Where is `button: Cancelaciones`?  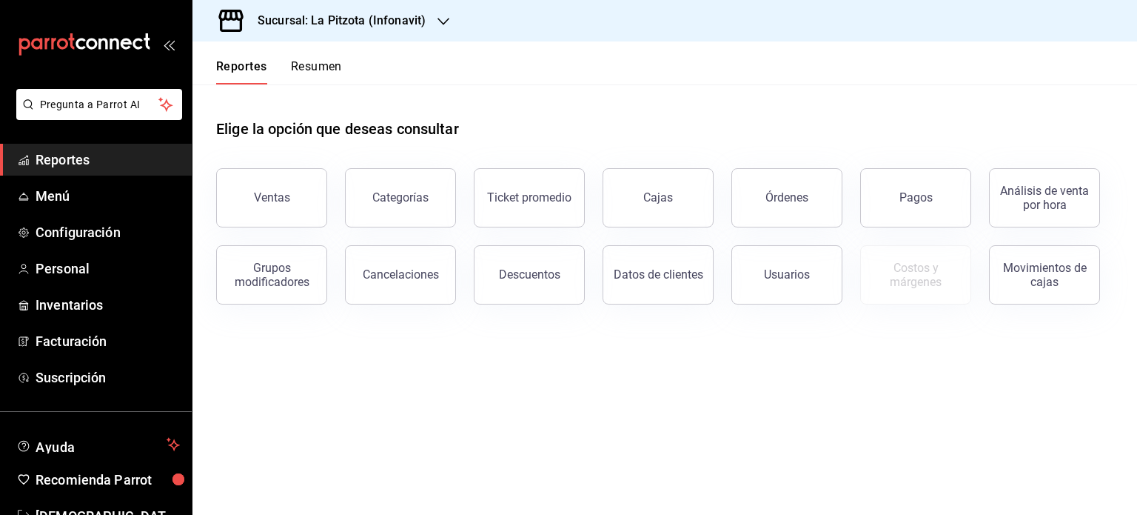
button: Cancelaciones is located at coordinates (401, 275).